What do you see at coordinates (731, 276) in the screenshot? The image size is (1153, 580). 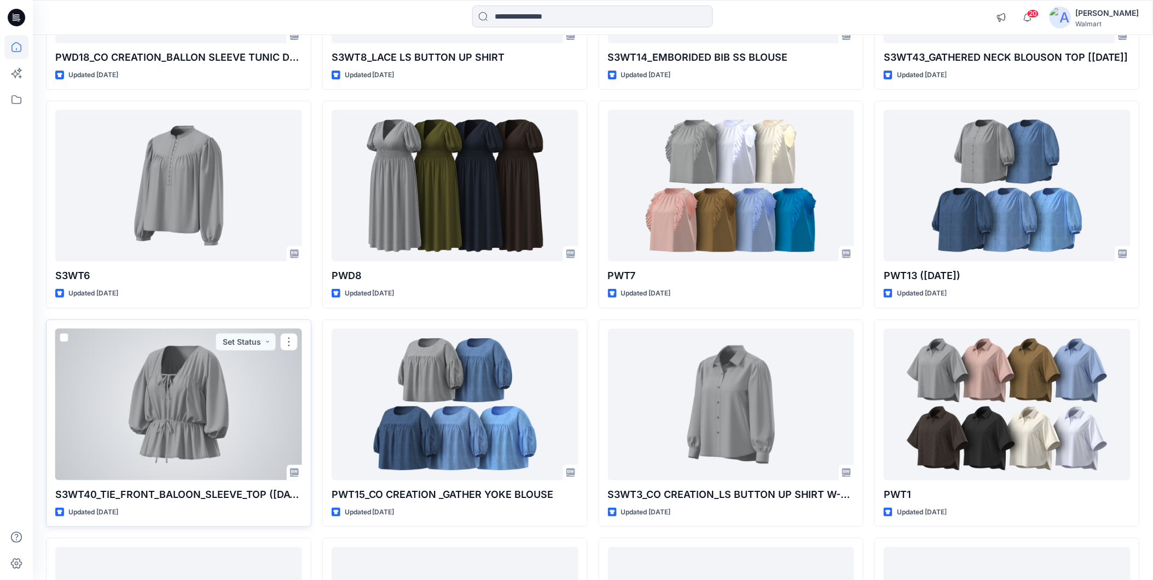 I see `p: PWT7` at bounding box center [731, 276].